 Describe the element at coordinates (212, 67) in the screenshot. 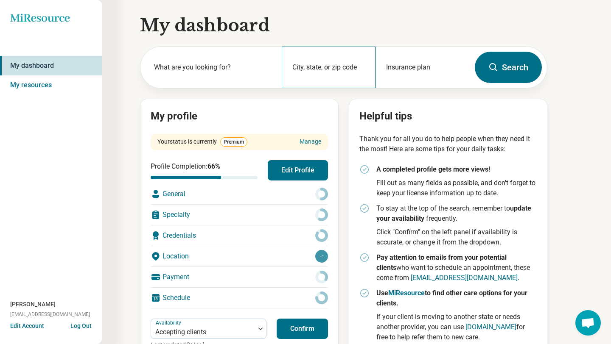

I see `label: What are you looking for?` at that location.